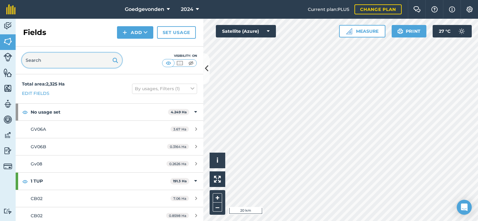  Describe the element at coordinates (378, 9) in the screenshot. I see `a: Change plan` at that location.